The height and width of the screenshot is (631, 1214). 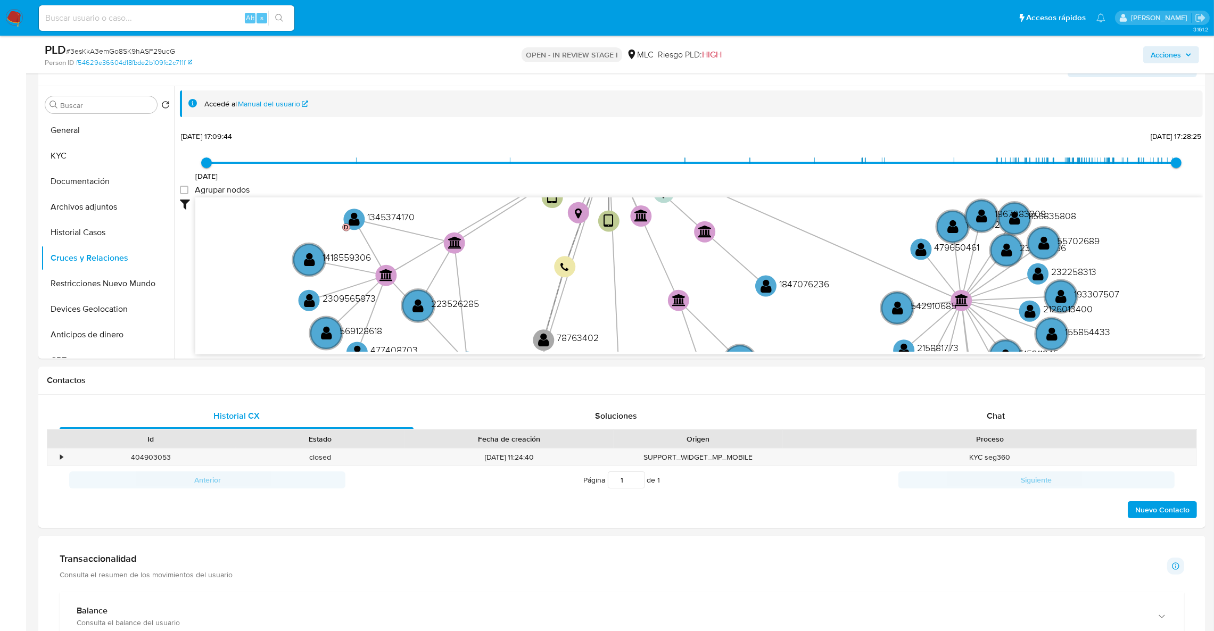 What do you see at coordinates (1162, 510) in the screenshot?
I see `button: Nuevo Contacto` at bounding box center [1162, 510].